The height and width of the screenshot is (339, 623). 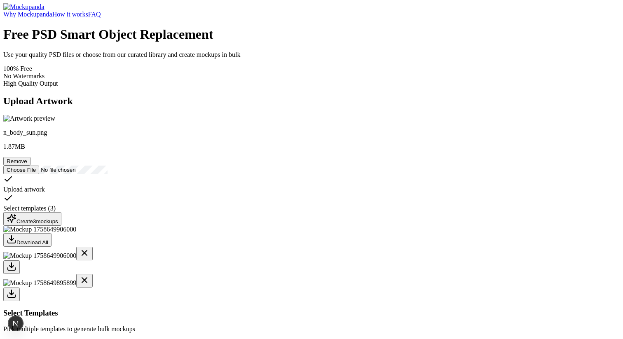 I want to click on p: 1.87 MB, so click(x=311, y=147).